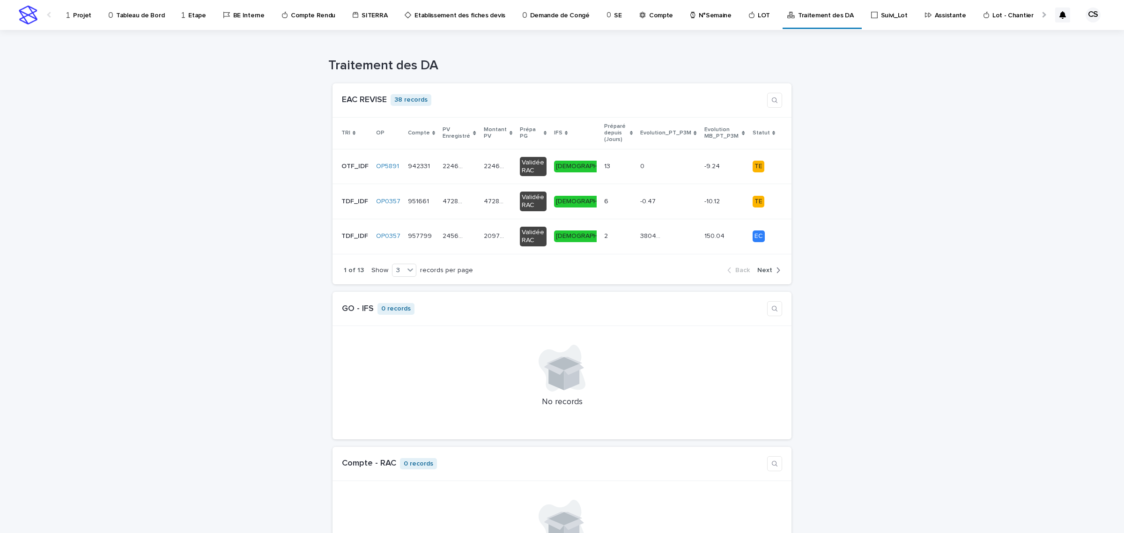 This screenshot has height=533, width=1124. I want to click on p: OTF_IDF, so click(356, 165).